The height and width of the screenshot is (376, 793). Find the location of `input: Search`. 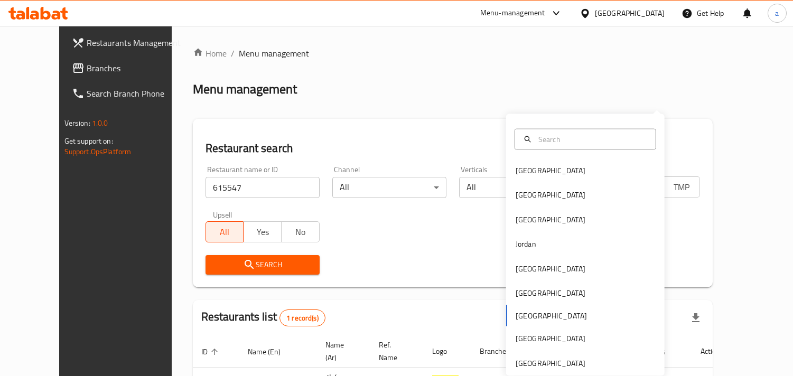

input: Search is located at coordinates (592, 139).